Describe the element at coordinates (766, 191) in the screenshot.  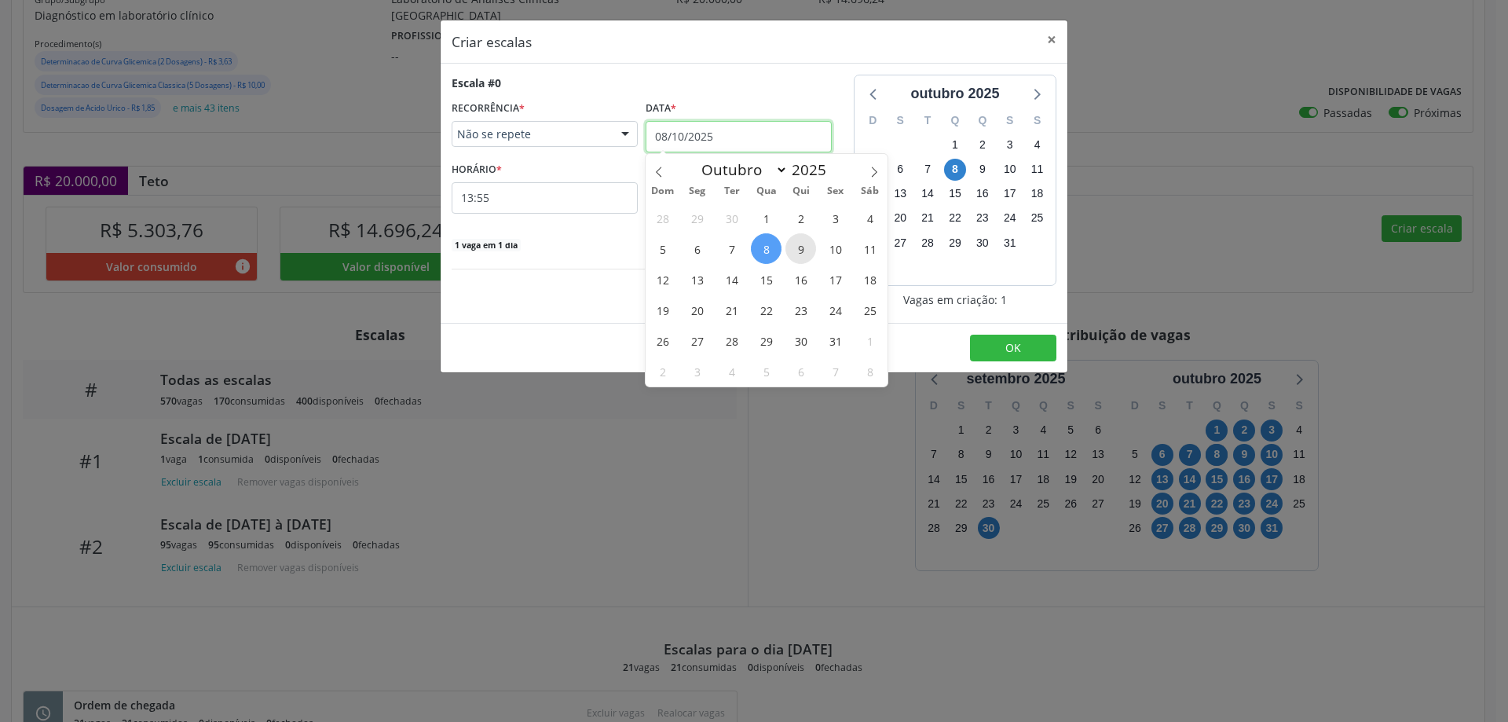
I see `span: Qua` at that location.